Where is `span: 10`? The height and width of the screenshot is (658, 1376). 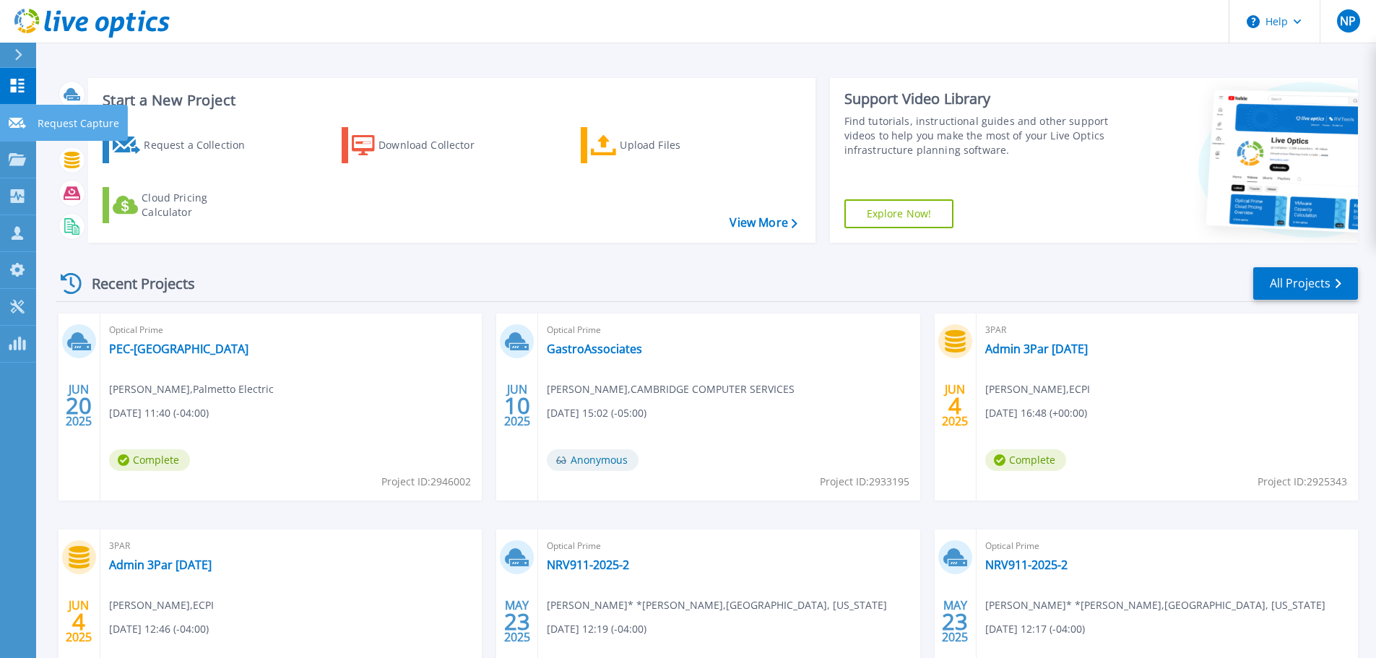
span: 10 is located at coordinates (517, 405).